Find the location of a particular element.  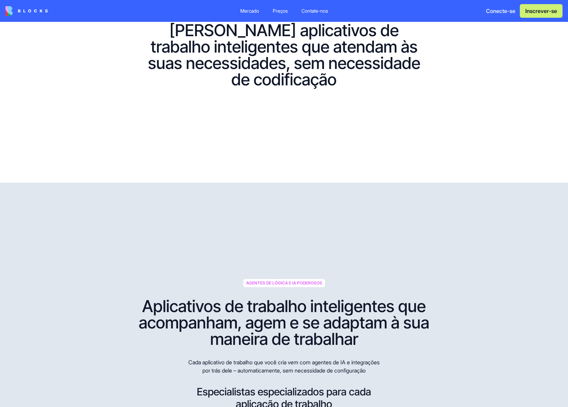

a: Preços is located at coordinates (280, 11).